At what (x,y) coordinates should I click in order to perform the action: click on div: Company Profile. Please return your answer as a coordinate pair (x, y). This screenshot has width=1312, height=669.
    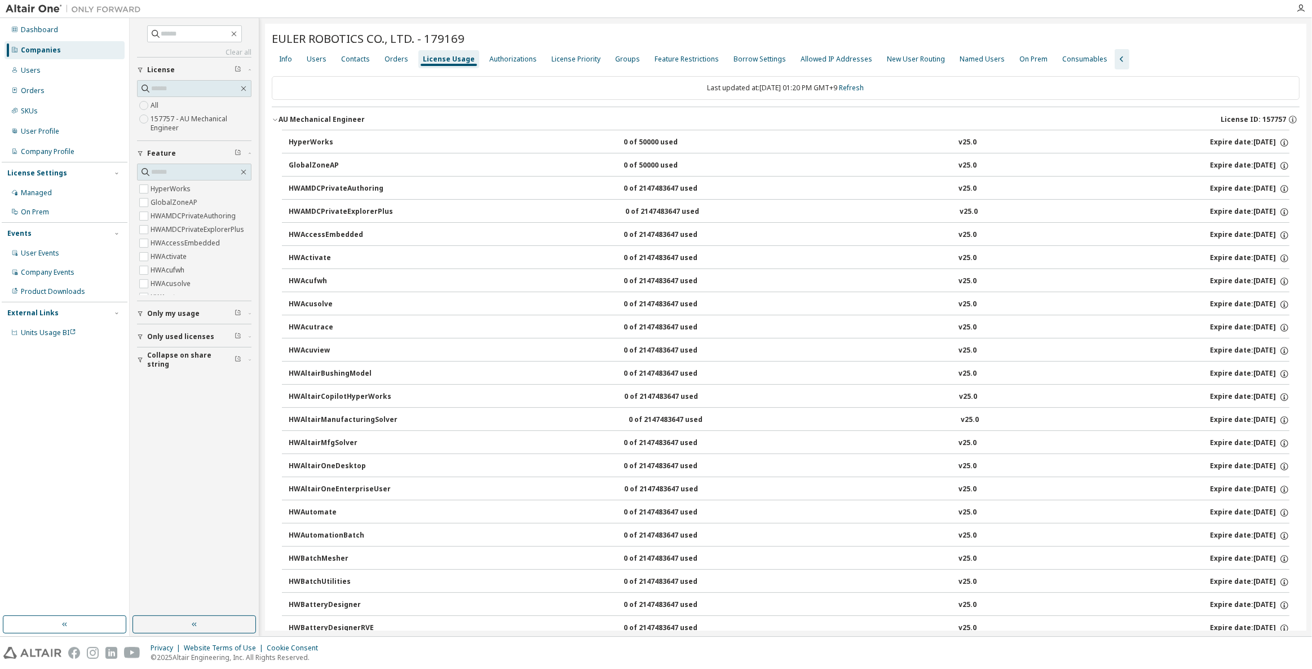
    Looking at the image, I should click on (47, 152).